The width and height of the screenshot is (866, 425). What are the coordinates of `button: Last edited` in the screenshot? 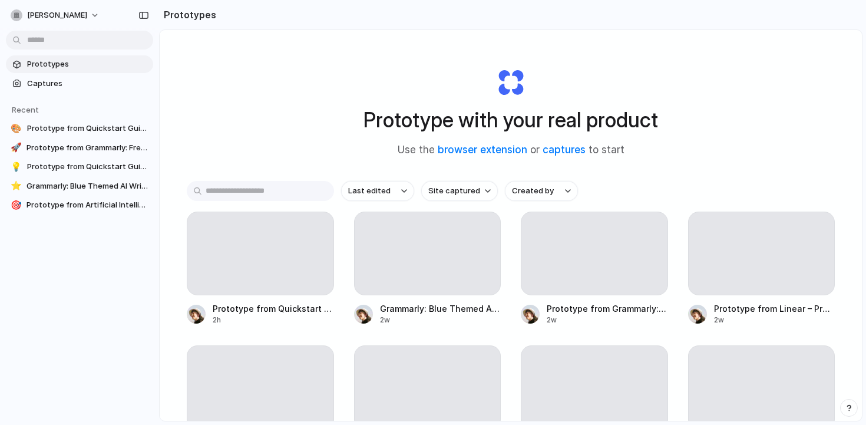 It's located at (378, 191).